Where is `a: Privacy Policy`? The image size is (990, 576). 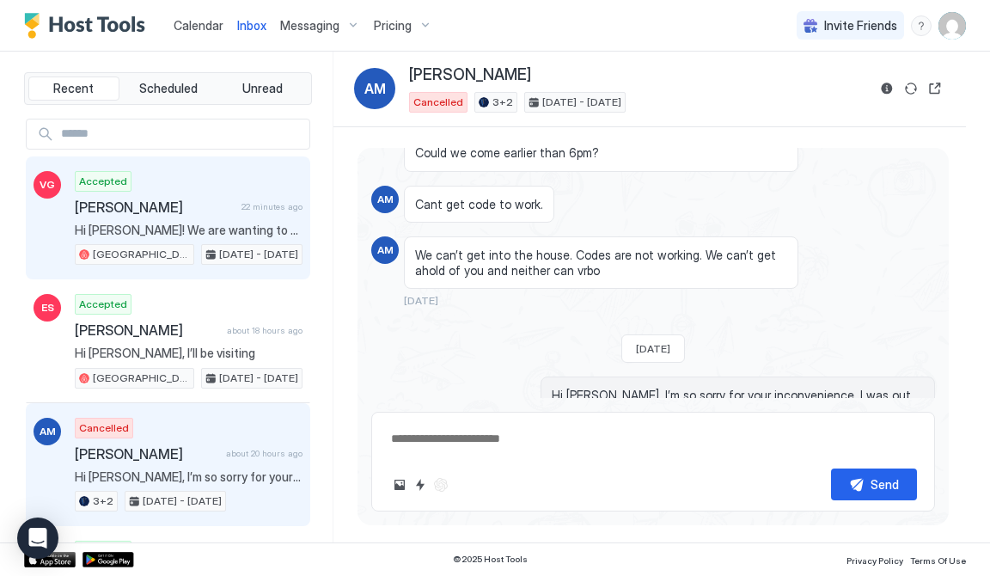
a: Privacy Policy is located at coordinates (875, 559).